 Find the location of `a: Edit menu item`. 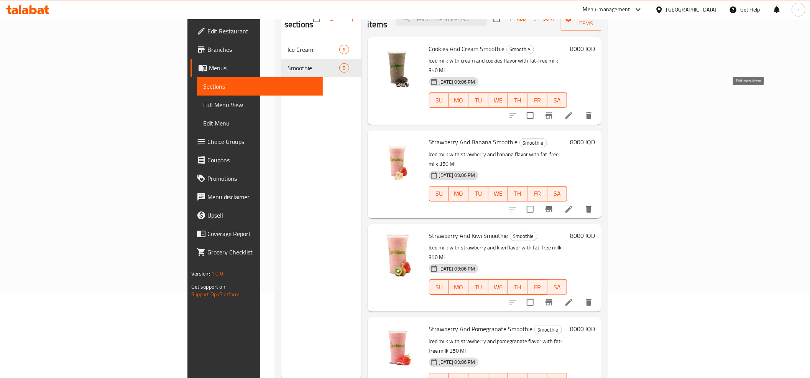

a: Edit menu item is located at coordinates (569, 302).